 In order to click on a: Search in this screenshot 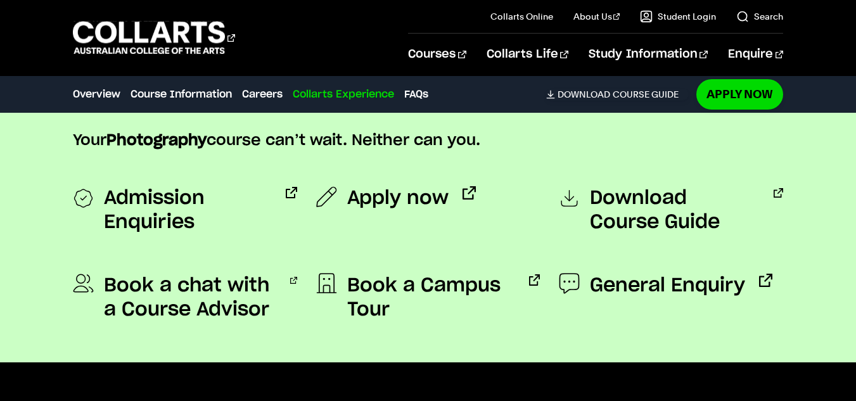, I will do `click(760, 16)`.